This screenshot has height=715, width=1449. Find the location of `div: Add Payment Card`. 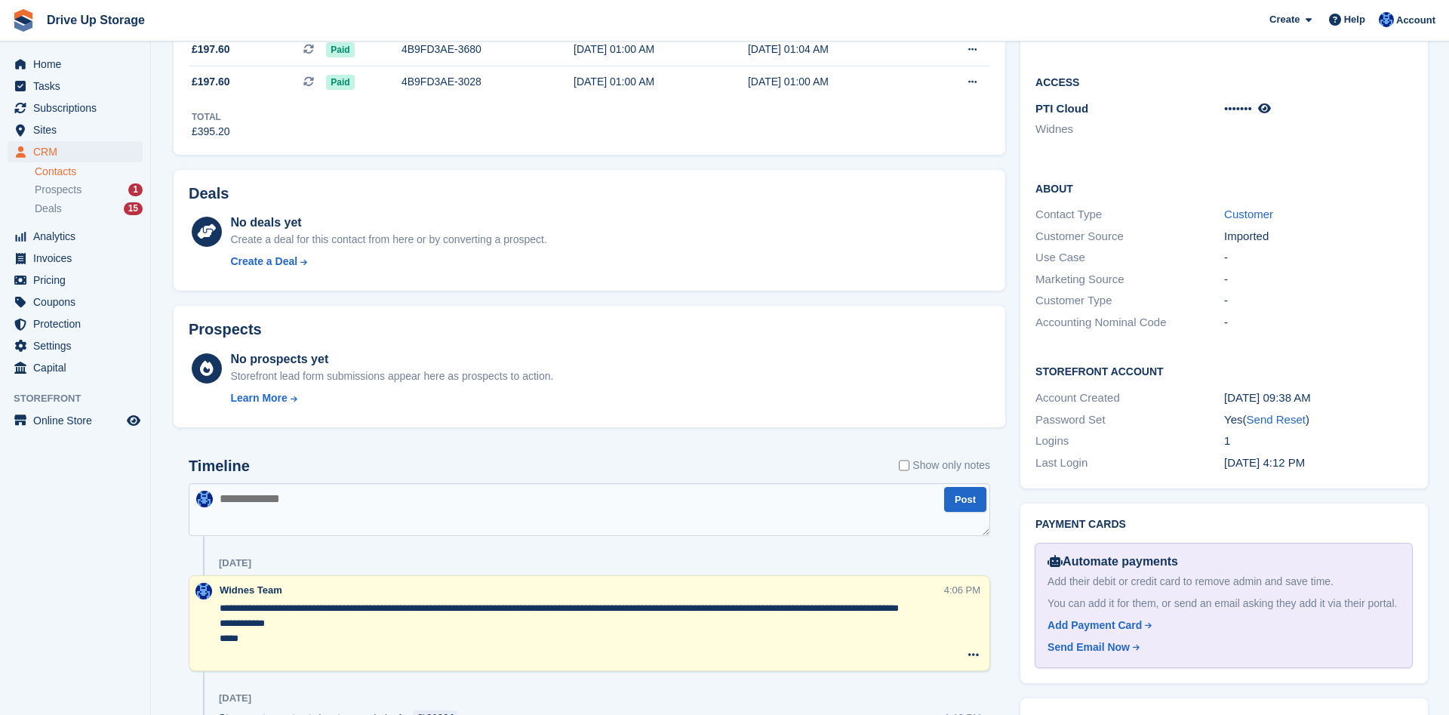

div: Add Payment Card is located at coordinates (1094, 625).